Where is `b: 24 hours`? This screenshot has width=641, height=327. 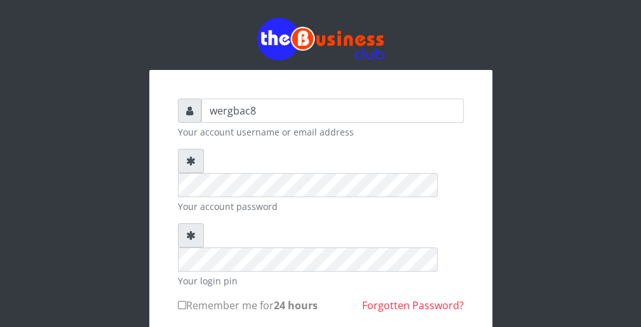 b: 24 hours is located at coordinates (296, 305).